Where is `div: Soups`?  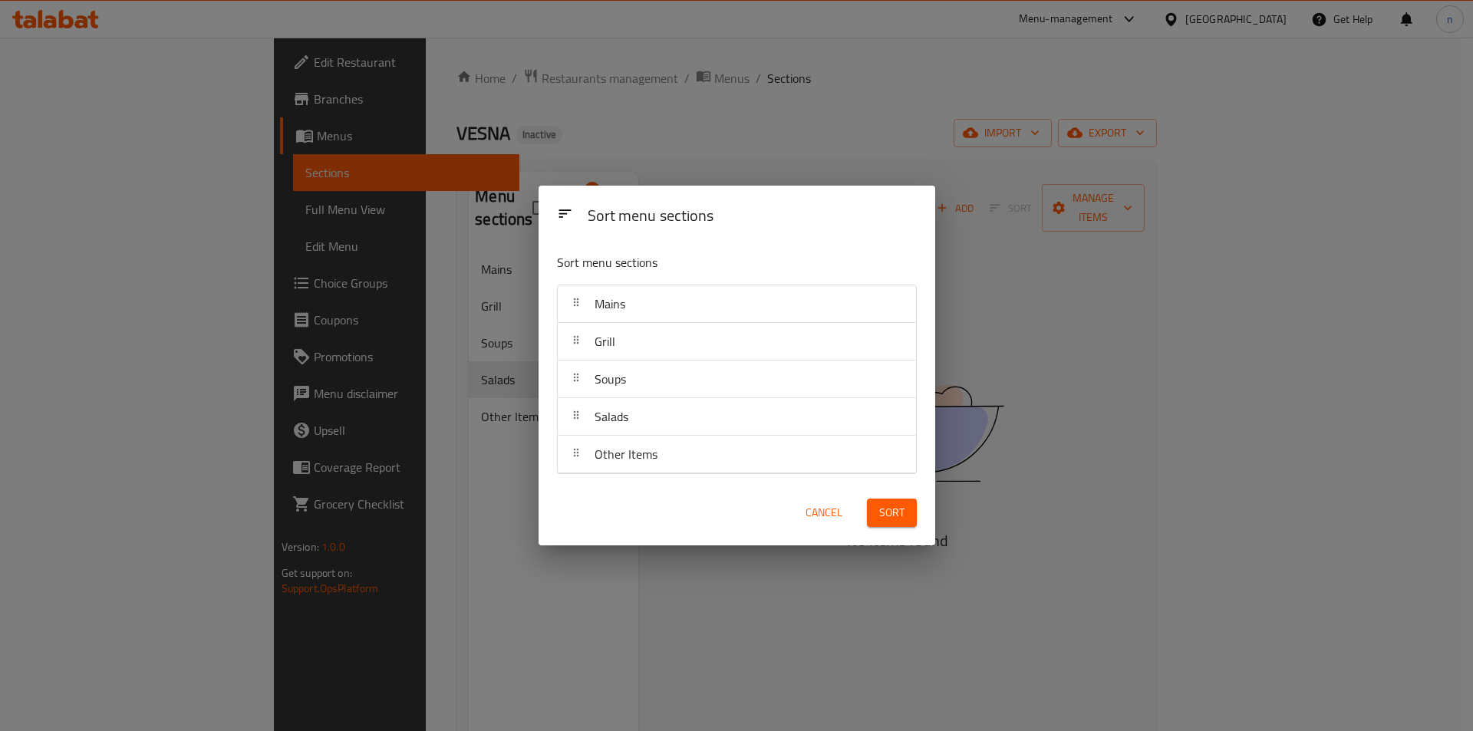
div: Soups is located at coordinates (736, 379).